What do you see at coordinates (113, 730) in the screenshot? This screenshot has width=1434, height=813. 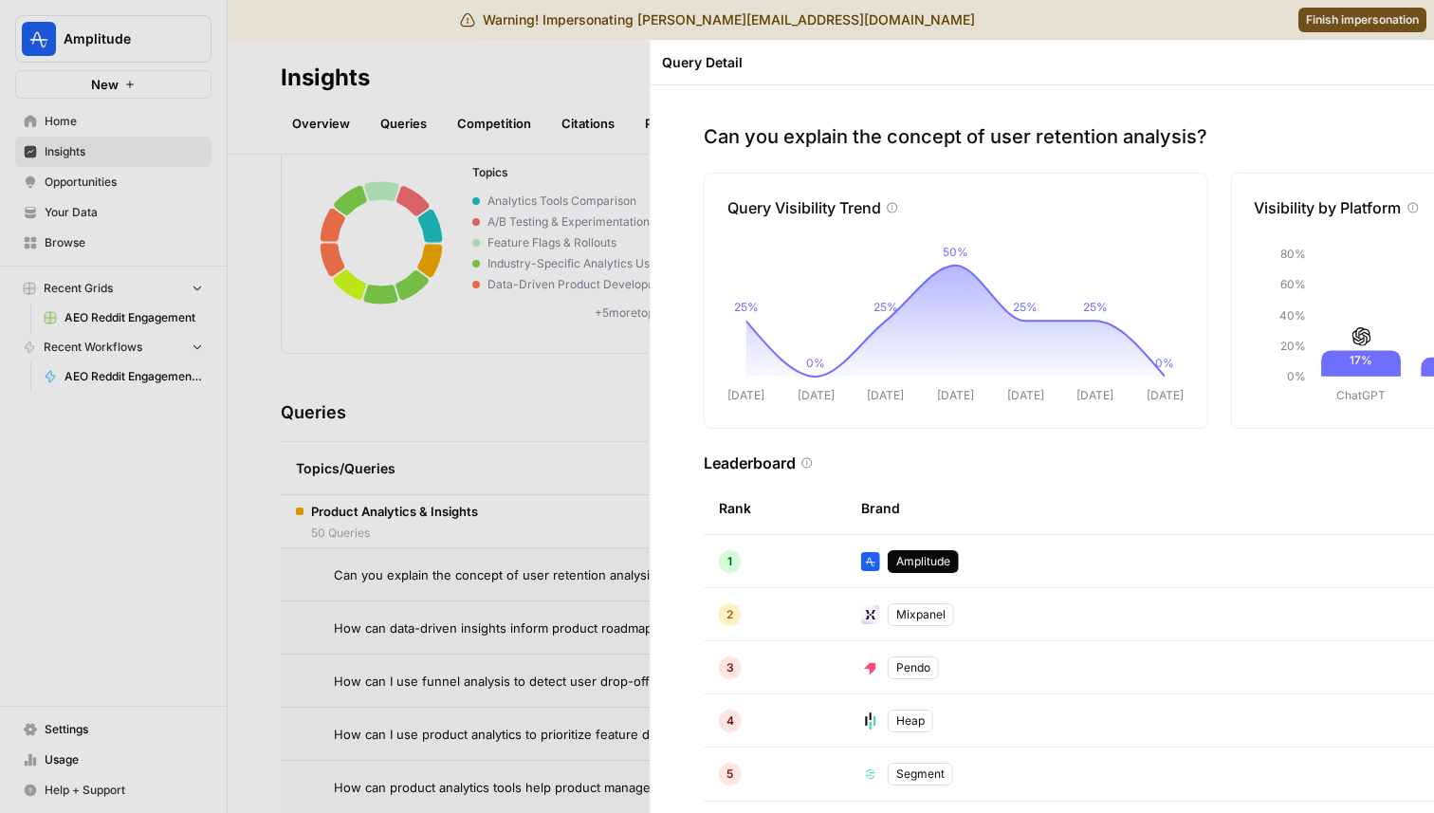 I see `a: Settings` at bounding box center [113, 730].